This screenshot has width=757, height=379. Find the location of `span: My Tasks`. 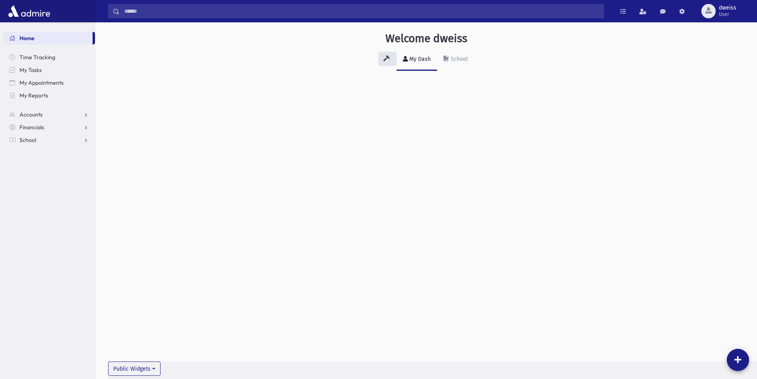

span: My Tasks is located at coordinates (31, 70).